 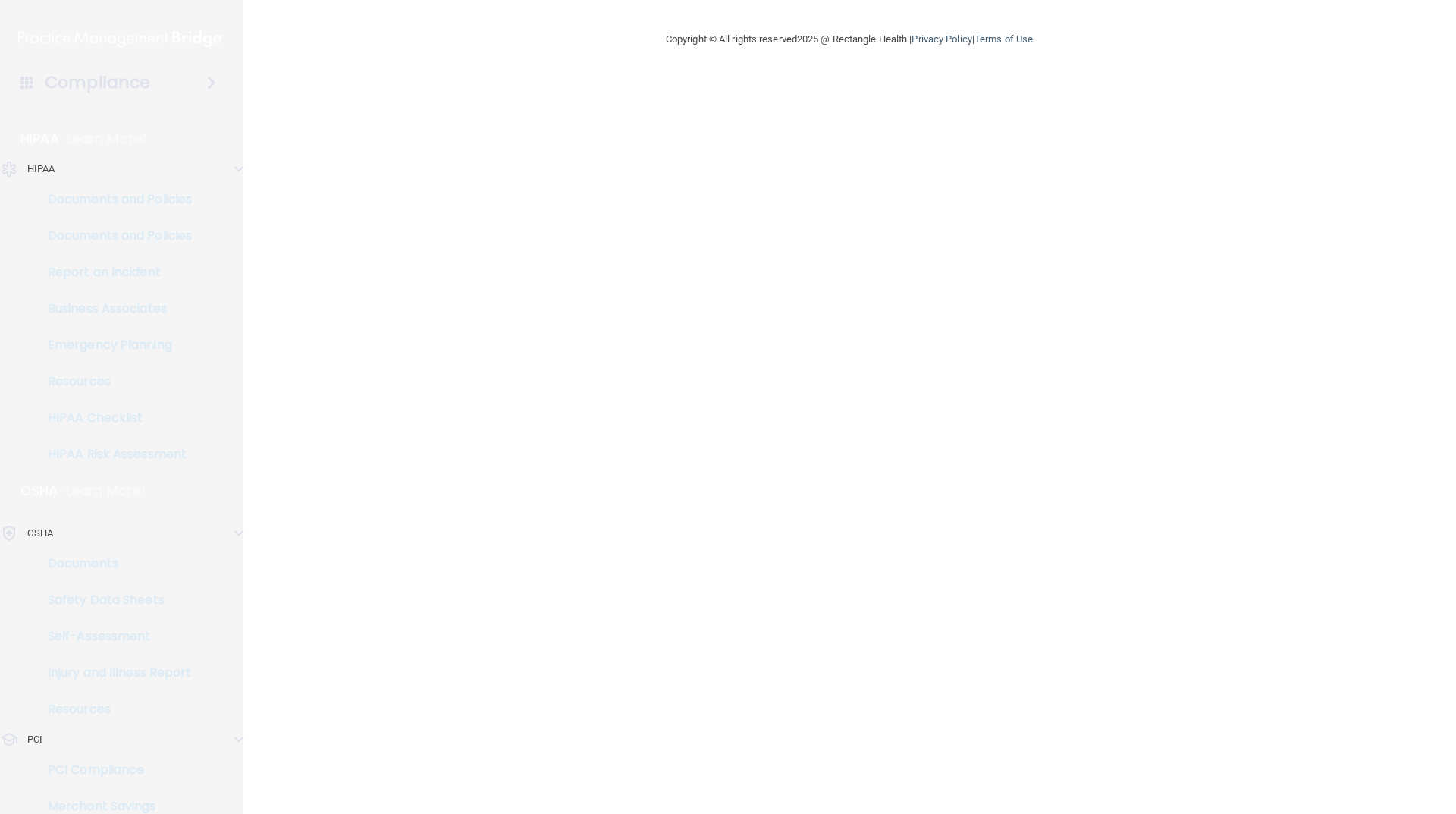 I want to click on p: Injury and Illness Report, so click(x=113, y=673).